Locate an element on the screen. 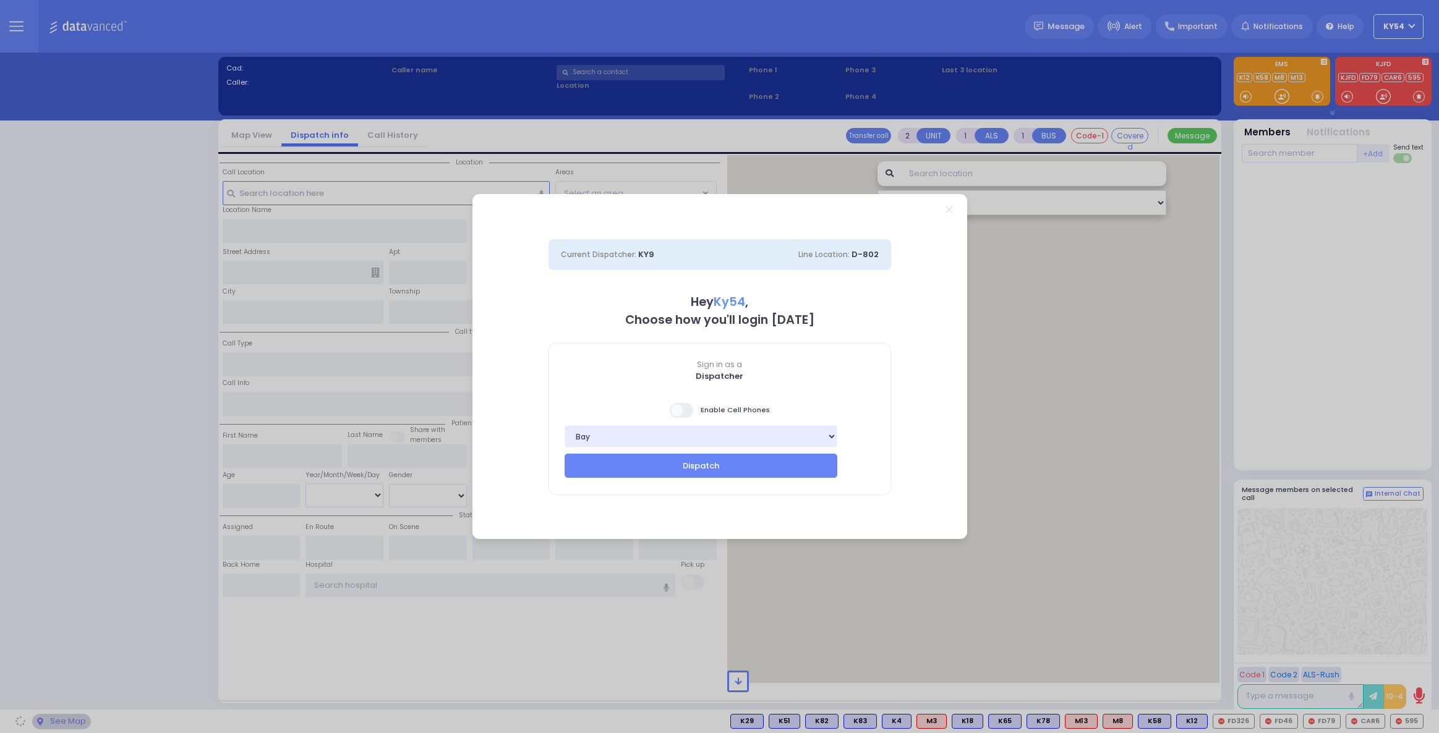 The width and height of the screenshot is (1439, 733). span: Sign in as a is located at coordinates (720, 365).